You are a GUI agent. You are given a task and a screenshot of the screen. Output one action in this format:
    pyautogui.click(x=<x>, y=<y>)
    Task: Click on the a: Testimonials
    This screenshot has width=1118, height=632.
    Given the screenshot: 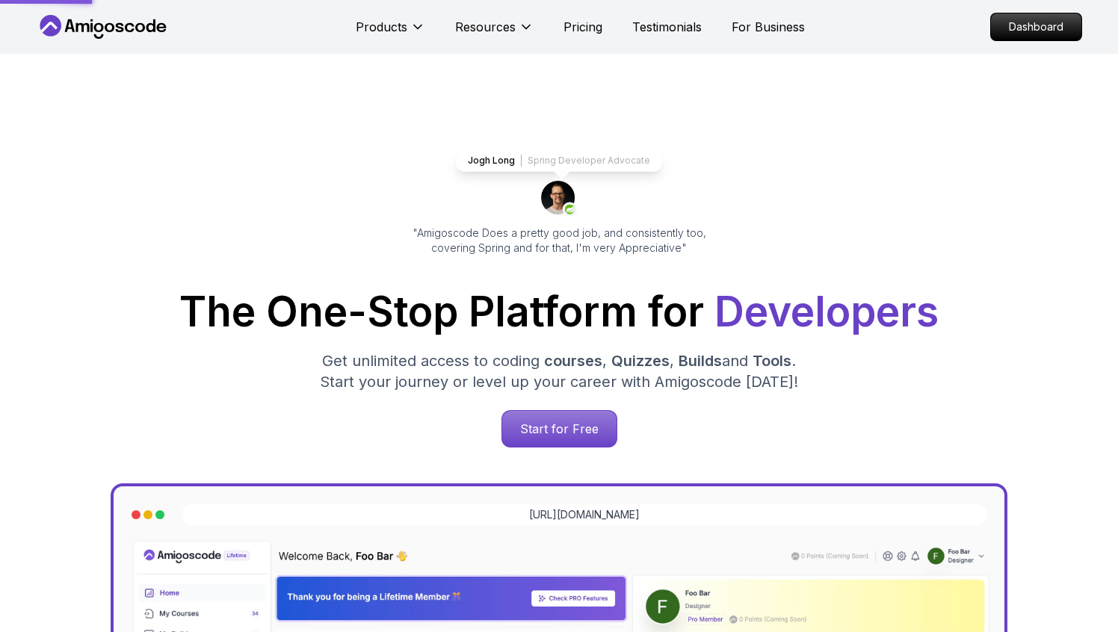 What is the action you would take?
    pyautogui.click(x=666, y=27)
    